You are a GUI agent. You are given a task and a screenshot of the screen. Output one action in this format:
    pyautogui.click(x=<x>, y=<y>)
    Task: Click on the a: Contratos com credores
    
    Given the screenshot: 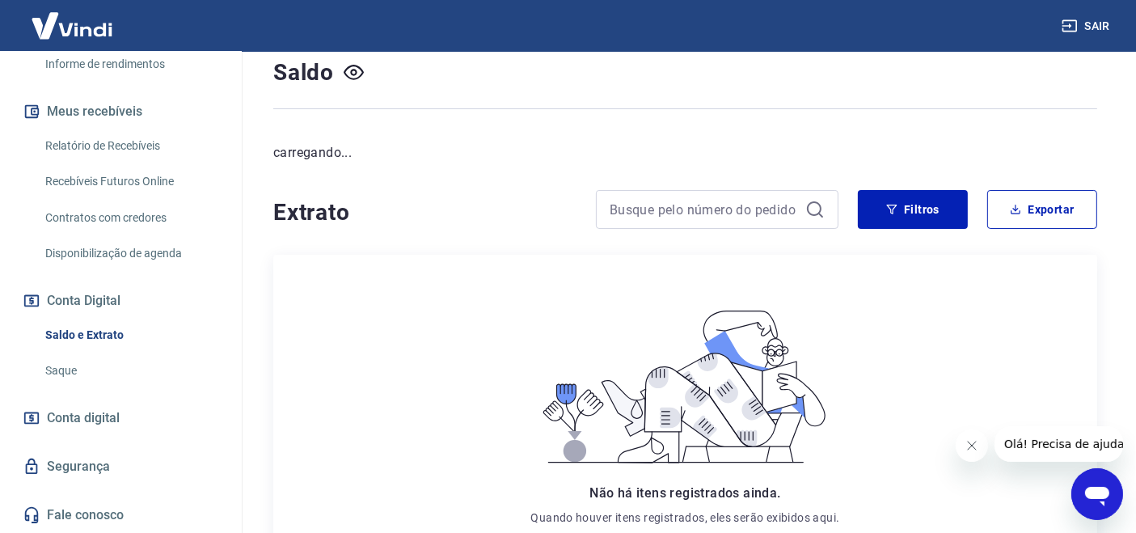 What is the action you would take?
    pyautogui.click(x=130, y=217)
    